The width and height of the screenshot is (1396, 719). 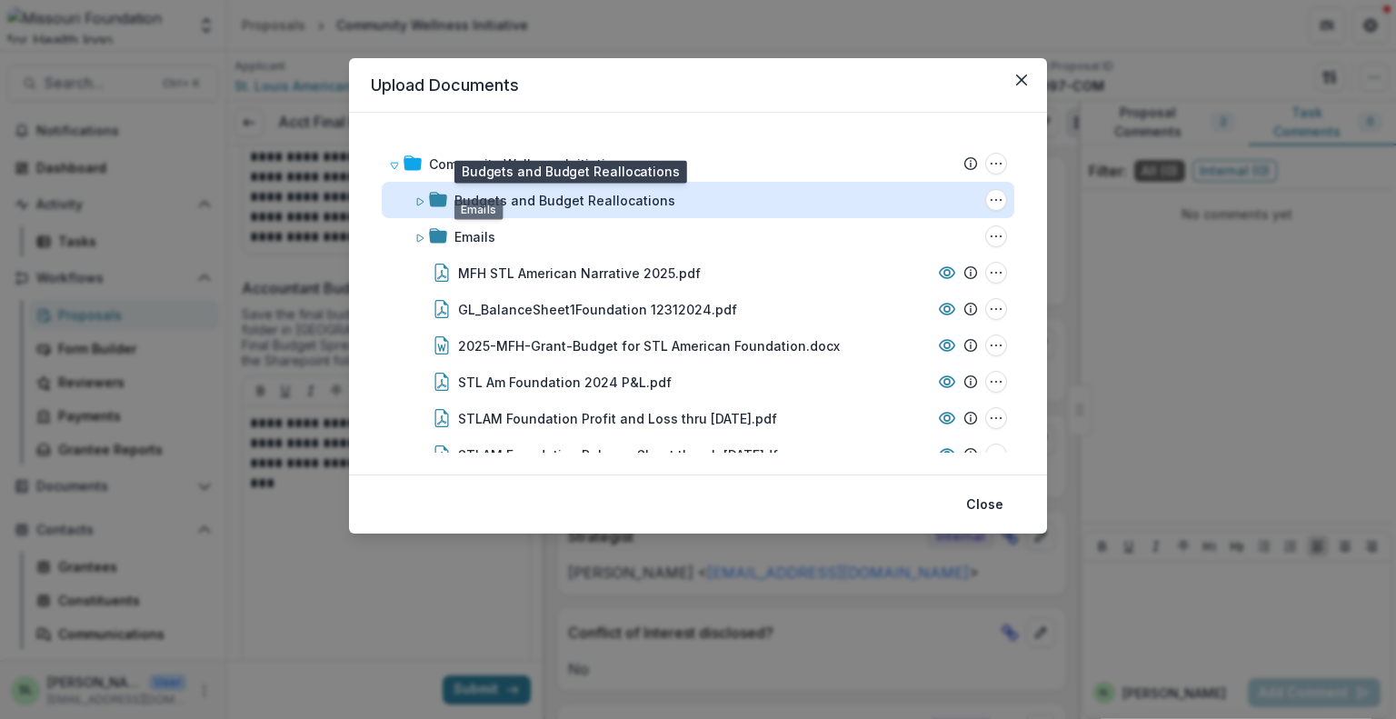 I want to click on button: Community Wellness Initiative Options, so click(x=996, y=164).